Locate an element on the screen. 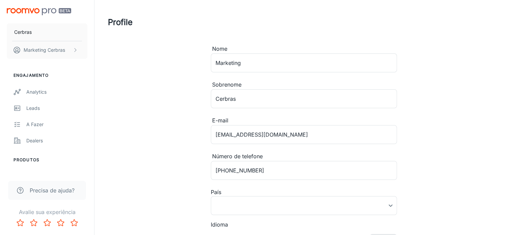 The height and width of the screenshot is (235, 513). div: E-mail is located at coordinates (304, 120).